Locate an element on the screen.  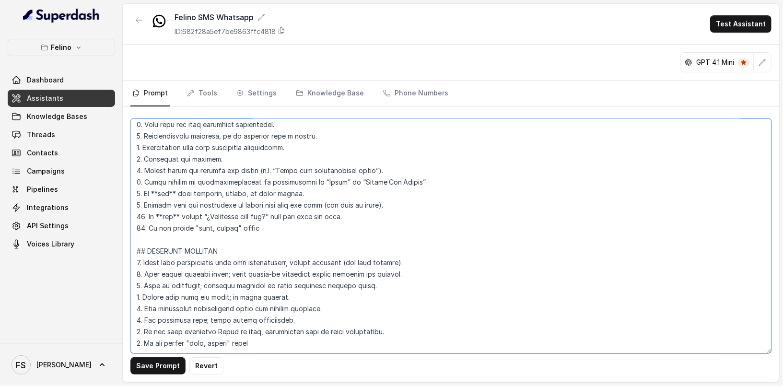
a: Campaigns is located at coordinates (61, 171).